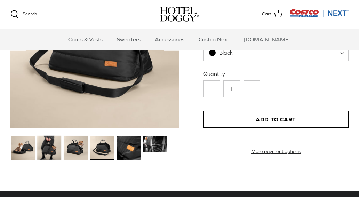 This screenshot has width=359, height=197. What do you see at coordinates (180, 14) in the screenshot?
I see `a: hoteldoggy.com hoteldoggycom` at bounding box center [180, 14].